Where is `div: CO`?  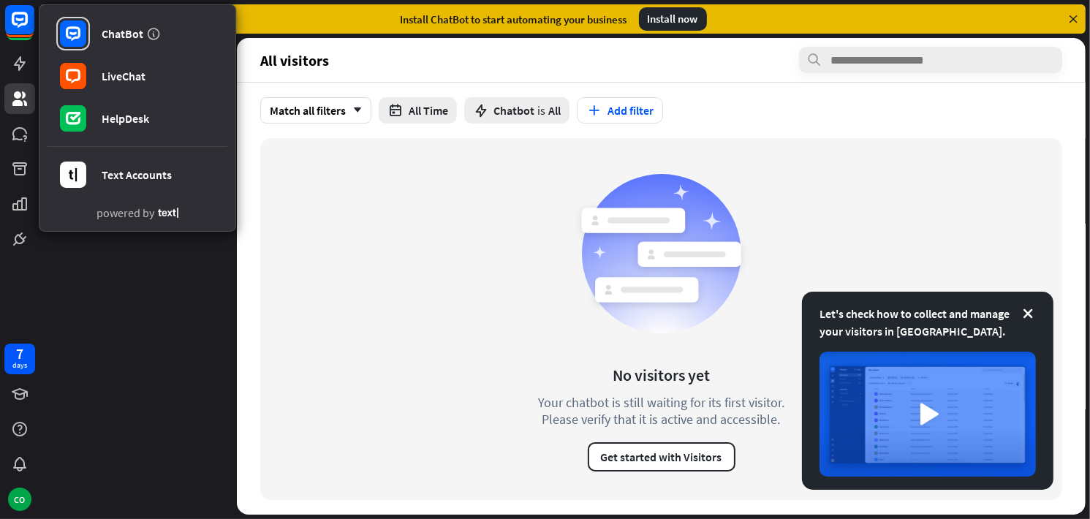 div: CO is located at coordinates (20, 499).